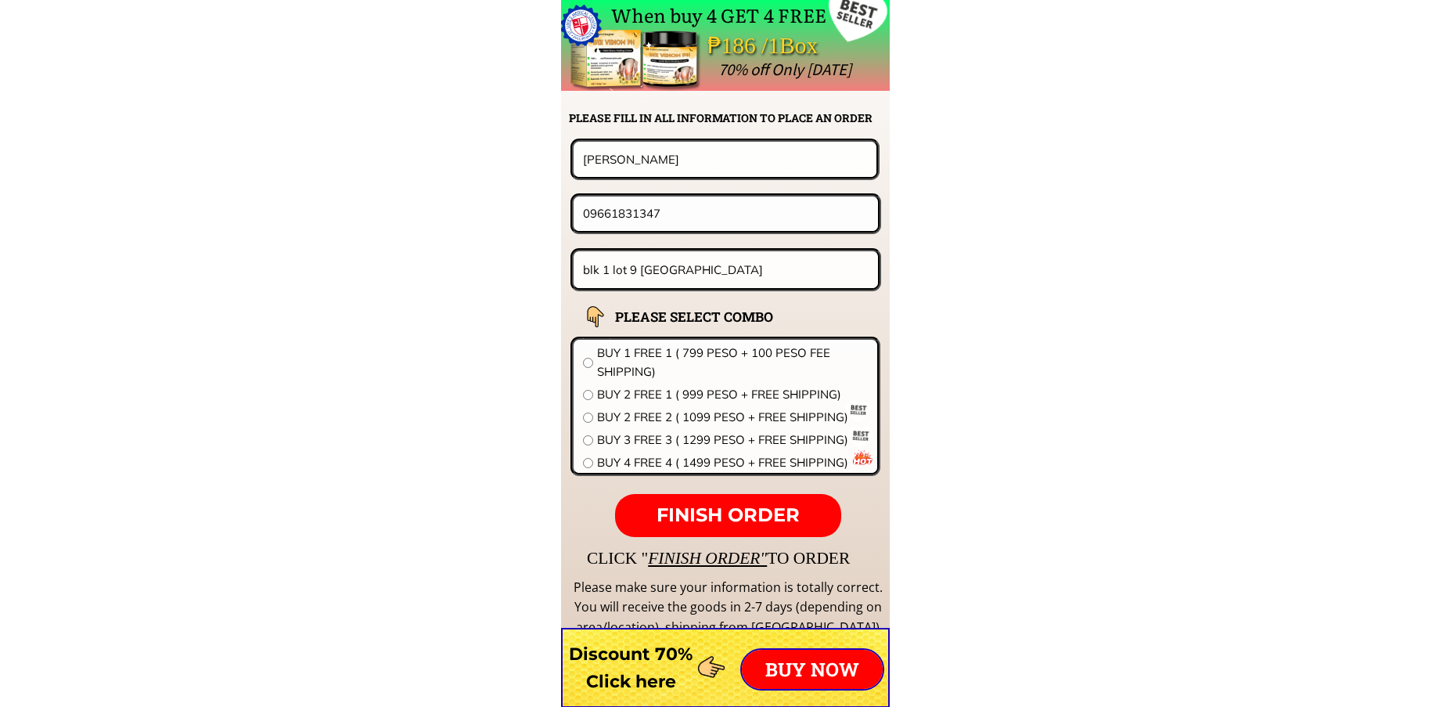  I want to click on div: Please make sure your information is totally correct. You will receive the goods in 2-7 days (dep..., so click(728, 607).